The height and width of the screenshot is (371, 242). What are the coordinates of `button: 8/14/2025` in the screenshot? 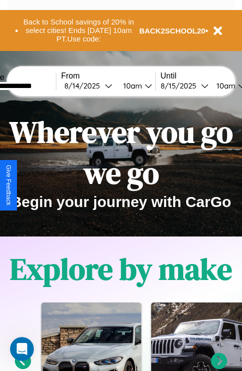 It's located at (88, 85).